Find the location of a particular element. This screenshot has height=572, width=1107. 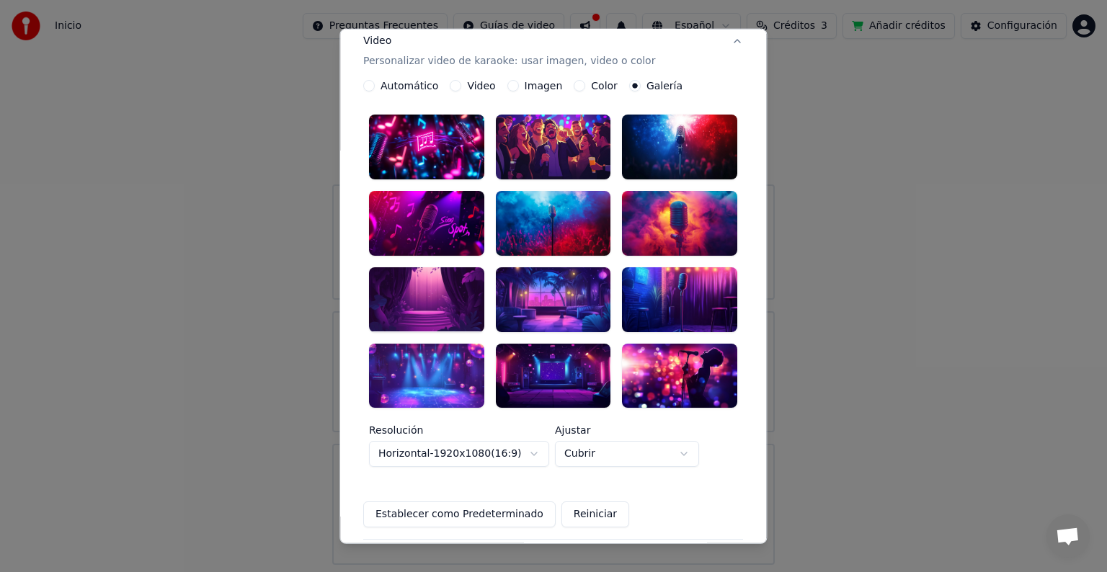

label: Color is located at coordinates (605, 86).